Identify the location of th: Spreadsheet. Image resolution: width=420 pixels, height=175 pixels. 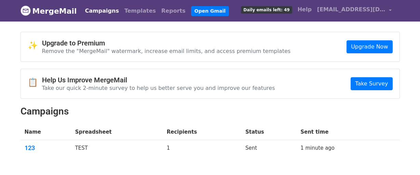
(117, 132).